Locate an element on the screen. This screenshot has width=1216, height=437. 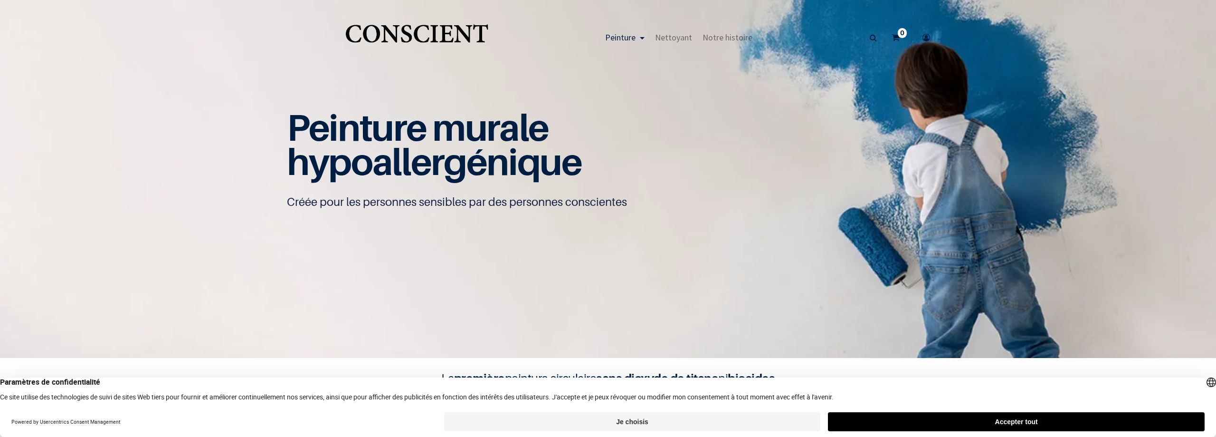
span: hypoallergénique is located at coordinates (434, 161).